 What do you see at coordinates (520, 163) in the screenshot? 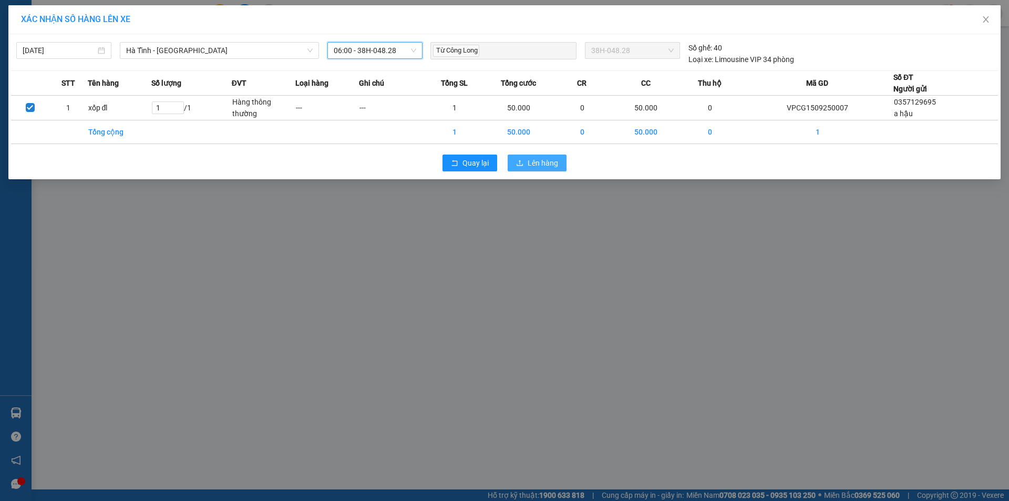
I see `span: upload` at bounding box center [520, 163].